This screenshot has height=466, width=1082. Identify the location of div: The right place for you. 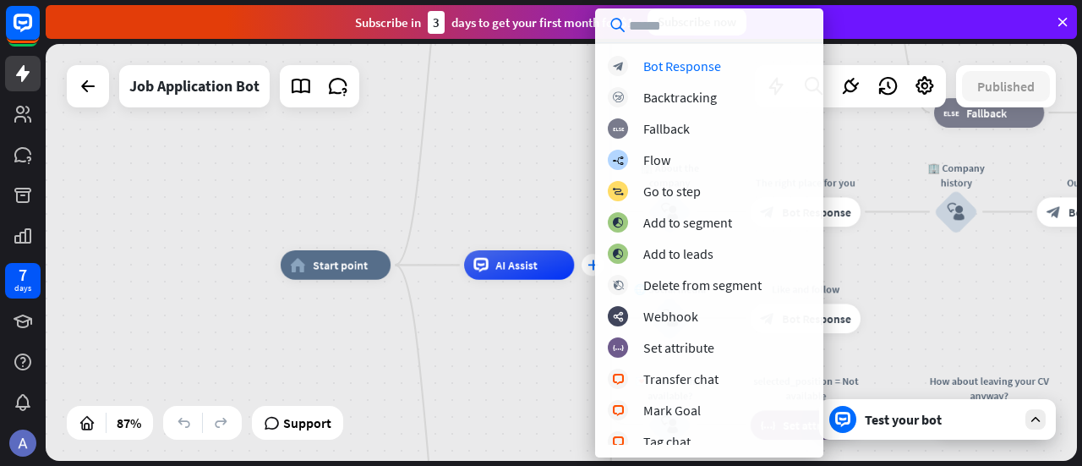
(805, 182).